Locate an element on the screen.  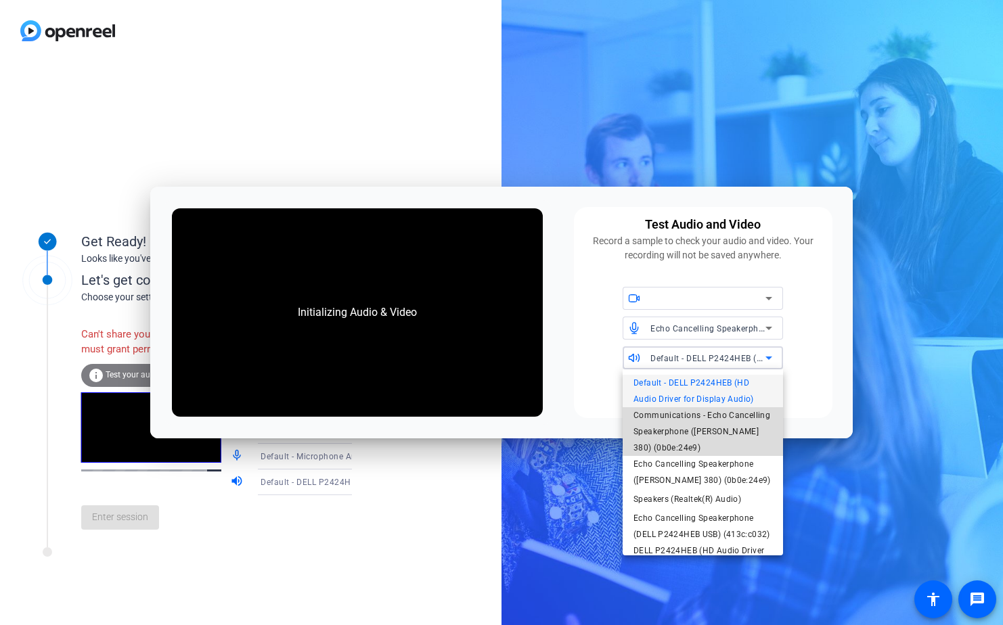
span: Default - DELL P2424HEB (HD Audio Driver for Display Audio) is located at coordinates (702, 391).